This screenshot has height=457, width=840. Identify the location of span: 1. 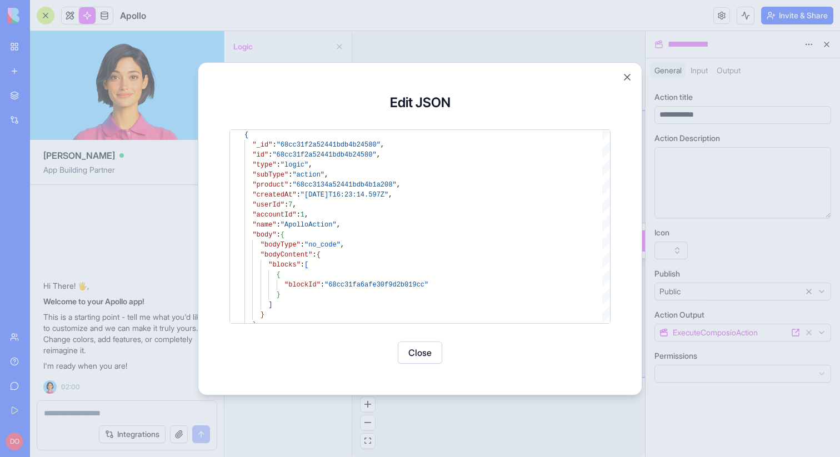
(302, 215).